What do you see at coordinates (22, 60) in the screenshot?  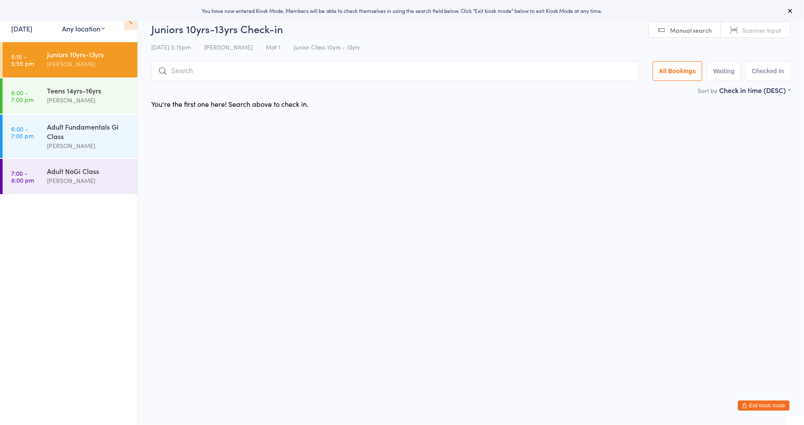 I see `time: 5:15 - 5:55 pm` at bounding box center [22, 60].